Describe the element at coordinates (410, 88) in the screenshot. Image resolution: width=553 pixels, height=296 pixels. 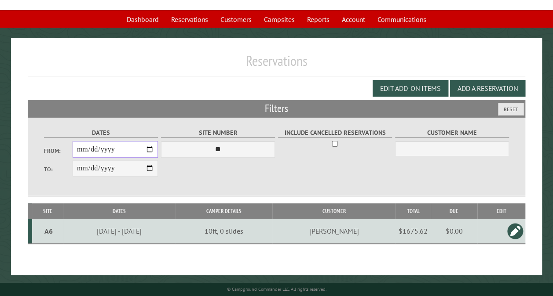
I see `button: Edit Add-on Items` at that location.